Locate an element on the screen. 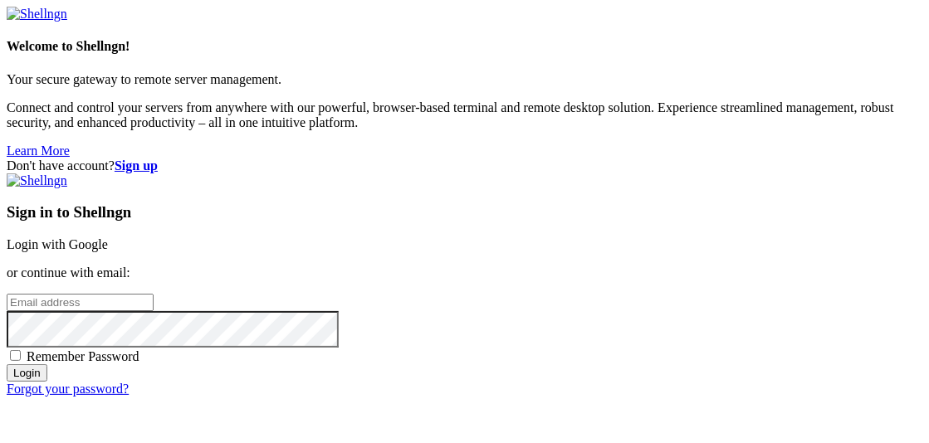 The width and height of the screenshot is (929, 443). h3: Sign in to Shellngn is located at coordinates (464, 212).